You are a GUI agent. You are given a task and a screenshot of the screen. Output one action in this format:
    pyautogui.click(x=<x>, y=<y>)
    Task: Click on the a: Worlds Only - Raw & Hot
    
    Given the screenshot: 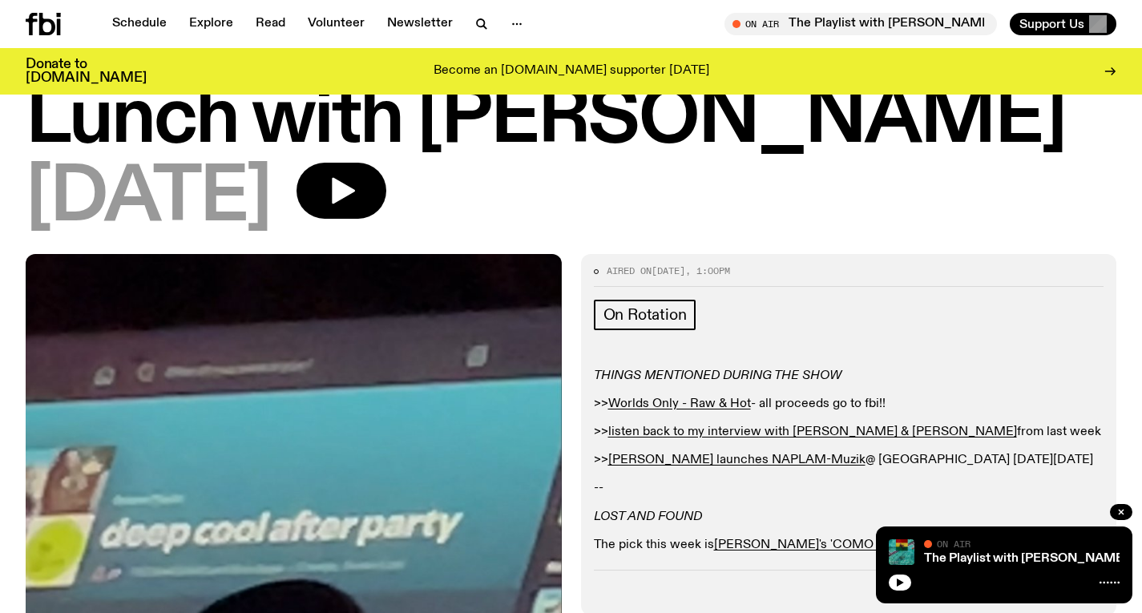 What is the action you would take?
    pyautogui.click(x=679, y=404)
    